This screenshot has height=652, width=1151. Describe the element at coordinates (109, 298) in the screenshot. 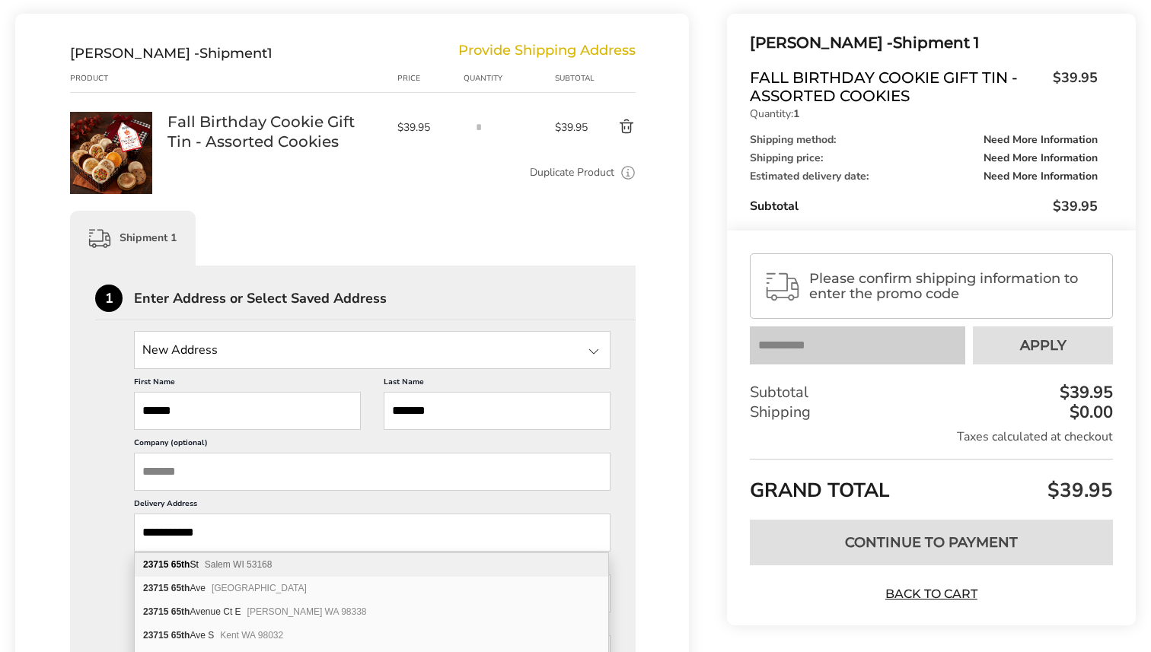

I see `div: 1` at that location.